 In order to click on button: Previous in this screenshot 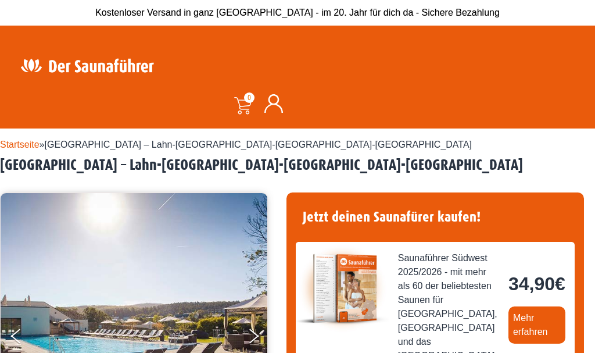, I will do `click(26, 338)`.